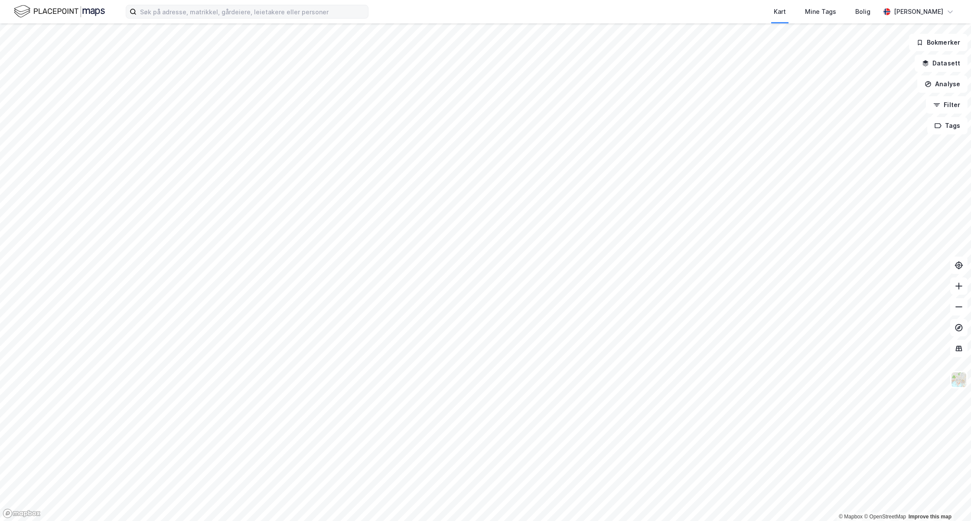 Image resolution: width=971 pixels, height=521 pixels. Describe the element at coordinates (949, 500) in the screenshot. I see `div: Chat Widget` at that location.